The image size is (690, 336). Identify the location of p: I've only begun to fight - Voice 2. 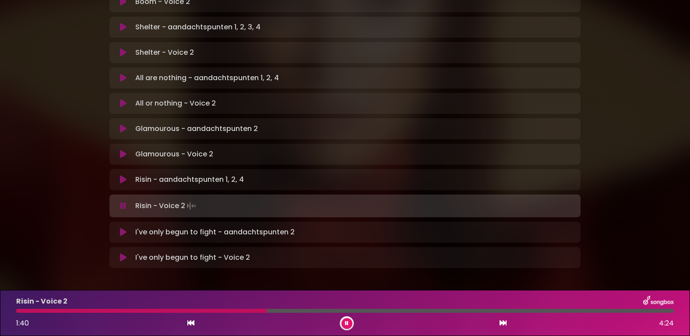
(193, 257).